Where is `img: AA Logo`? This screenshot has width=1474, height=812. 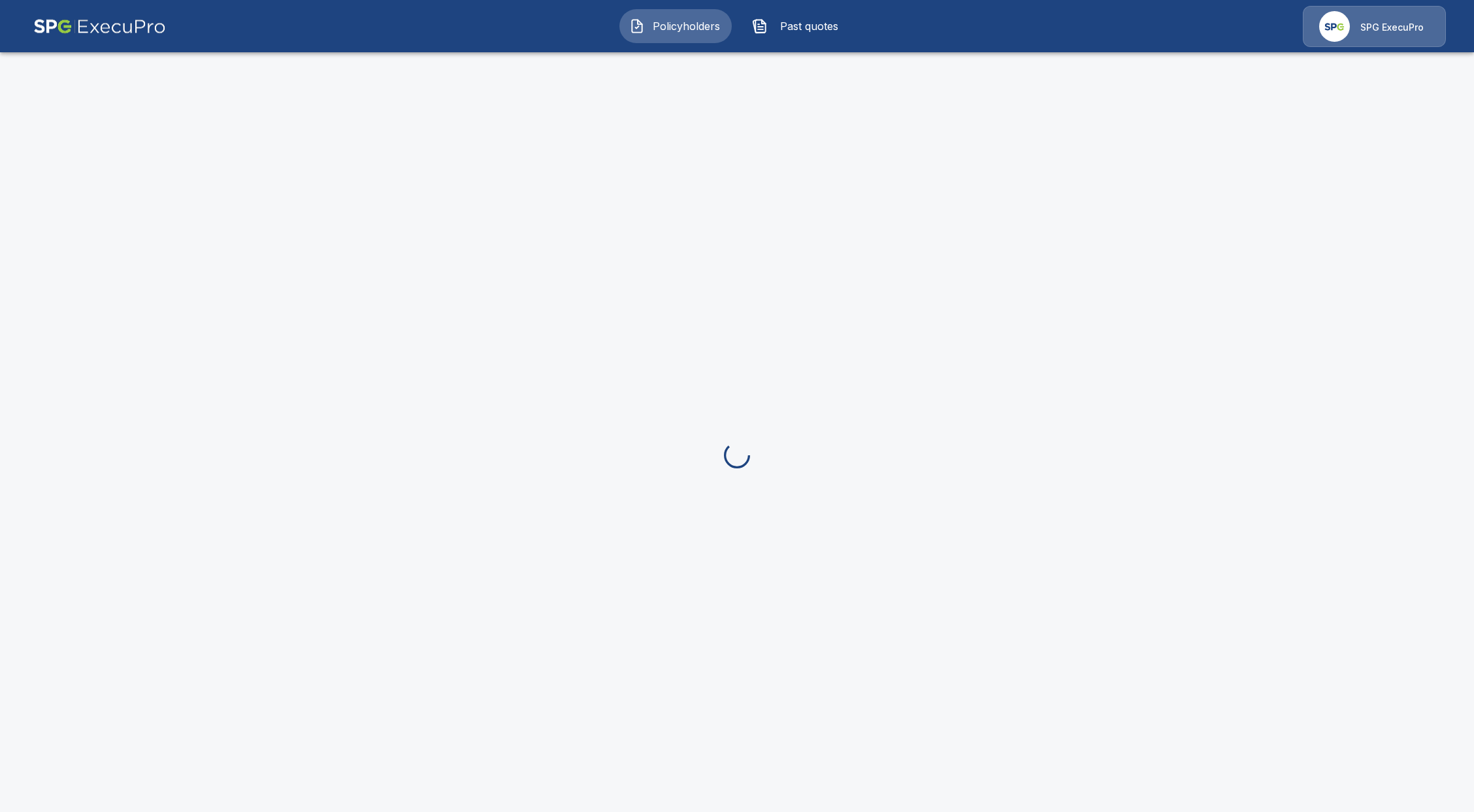
img: AA Logo is located at coordinates (99, 26).